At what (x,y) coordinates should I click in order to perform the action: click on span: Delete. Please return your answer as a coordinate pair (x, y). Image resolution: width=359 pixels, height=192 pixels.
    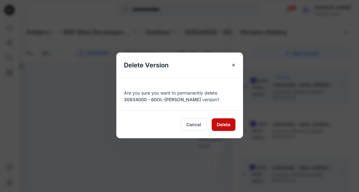
    Looking at the image, I should click on (223, 125).